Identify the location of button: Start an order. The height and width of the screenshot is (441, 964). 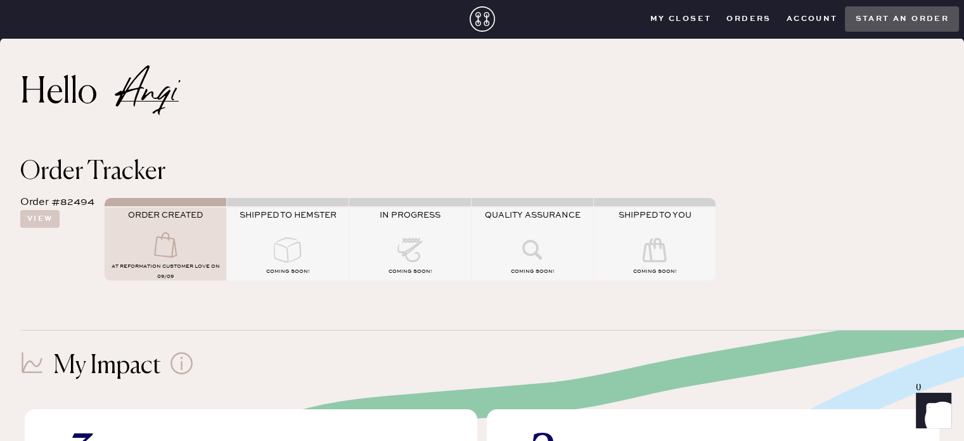
(902, 19).